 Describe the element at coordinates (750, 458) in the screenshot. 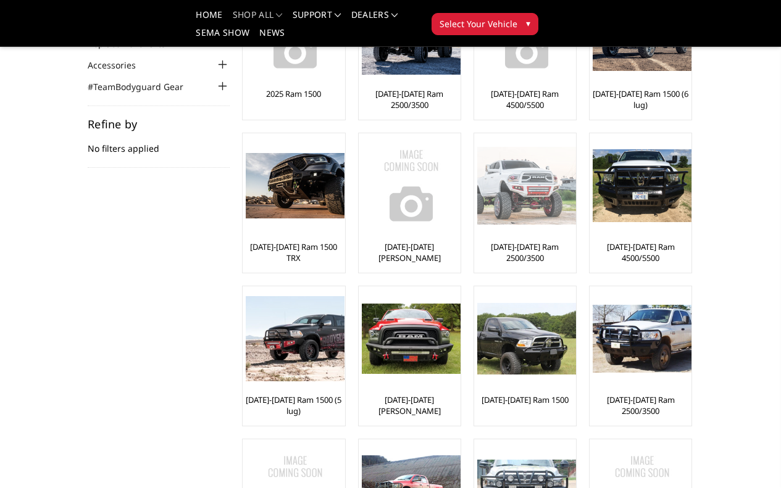

I see `div: Chat Widget` at that location.